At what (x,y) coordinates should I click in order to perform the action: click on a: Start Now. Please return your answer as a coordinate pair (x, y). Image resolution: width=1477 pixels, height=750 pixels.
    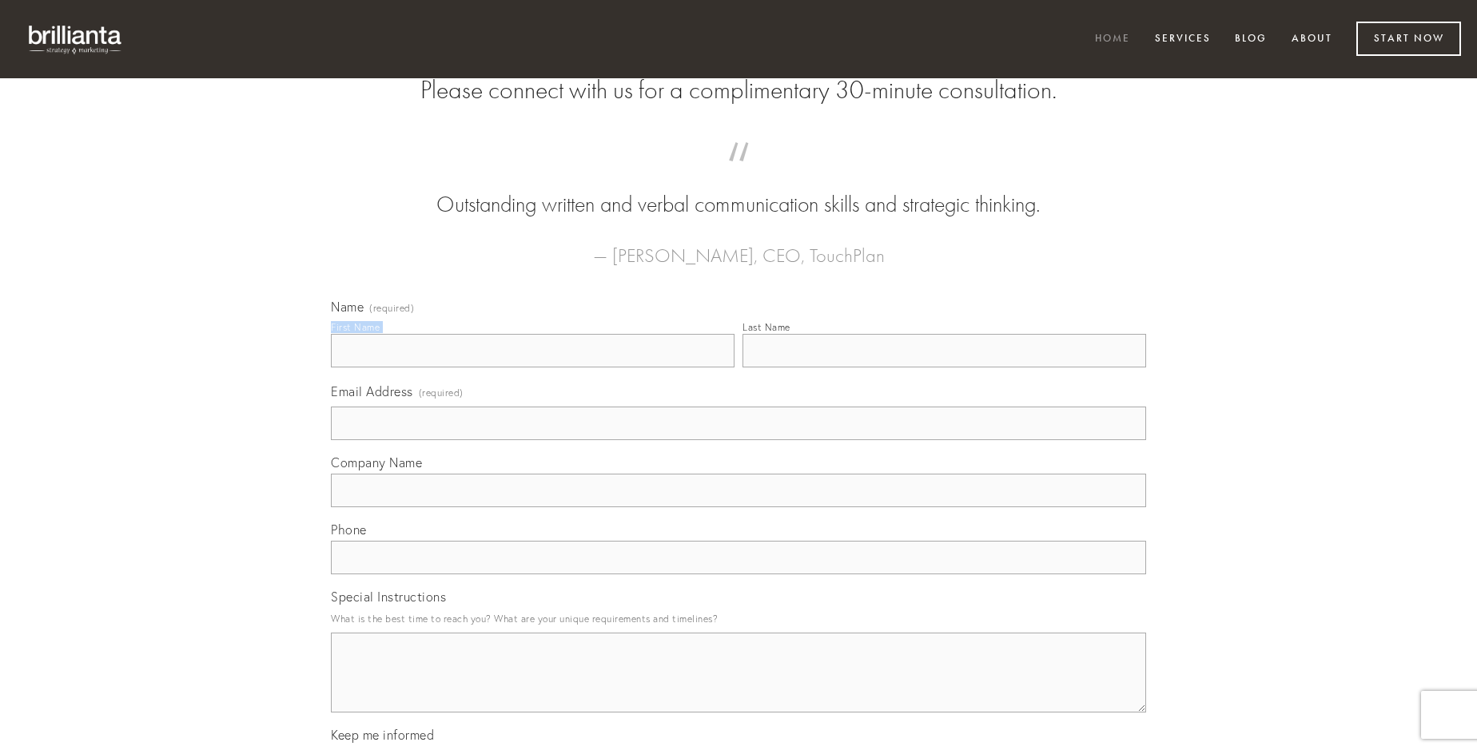
    Looking at the image, I should click on (1408, 38).